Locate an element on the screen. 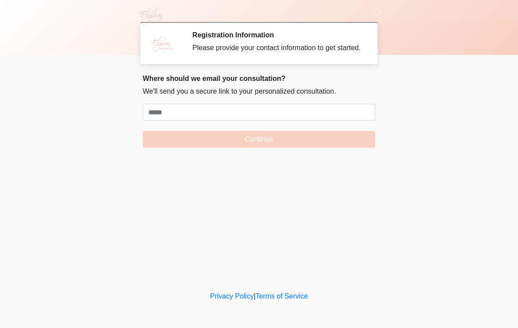 The width and height of the screenshot is (518, 328). button: Continue is located at coordinates (259, 139).